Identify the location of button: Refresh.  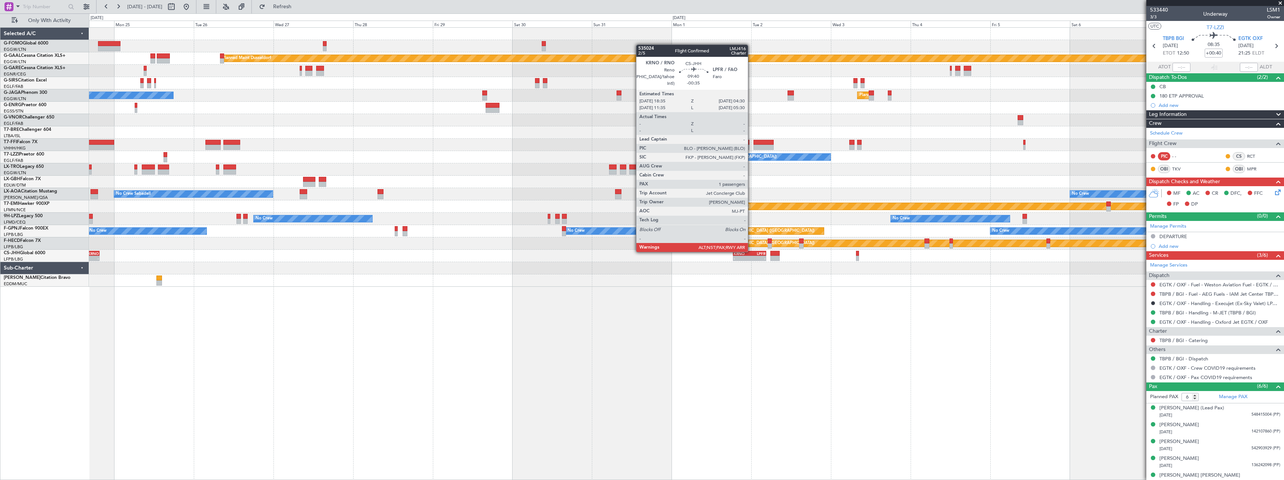
(278, 7).